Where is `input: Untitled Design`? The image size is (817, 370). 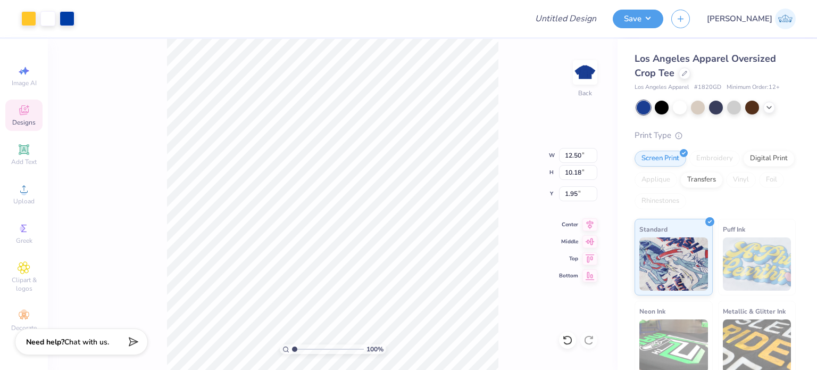 input: Untitled Design is located at coordinates (565, 19).